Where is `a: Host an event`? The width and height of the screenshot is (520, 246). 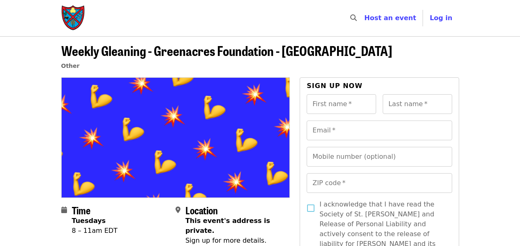 a: Host an event is located at coordinates (390, 18).